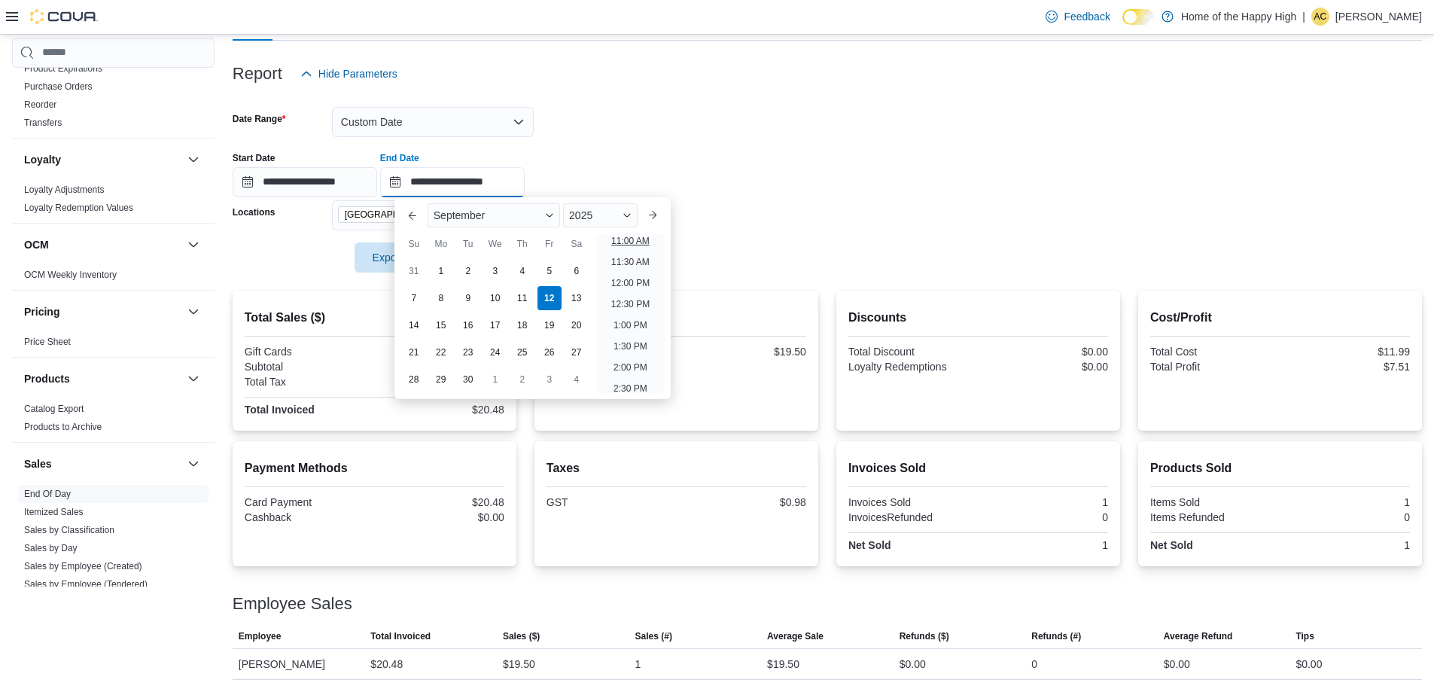 The image size is (1434, 692). Describe the element at coordinates (1199, 636) in the screenshot. I see `span: Average Refund` at that location.